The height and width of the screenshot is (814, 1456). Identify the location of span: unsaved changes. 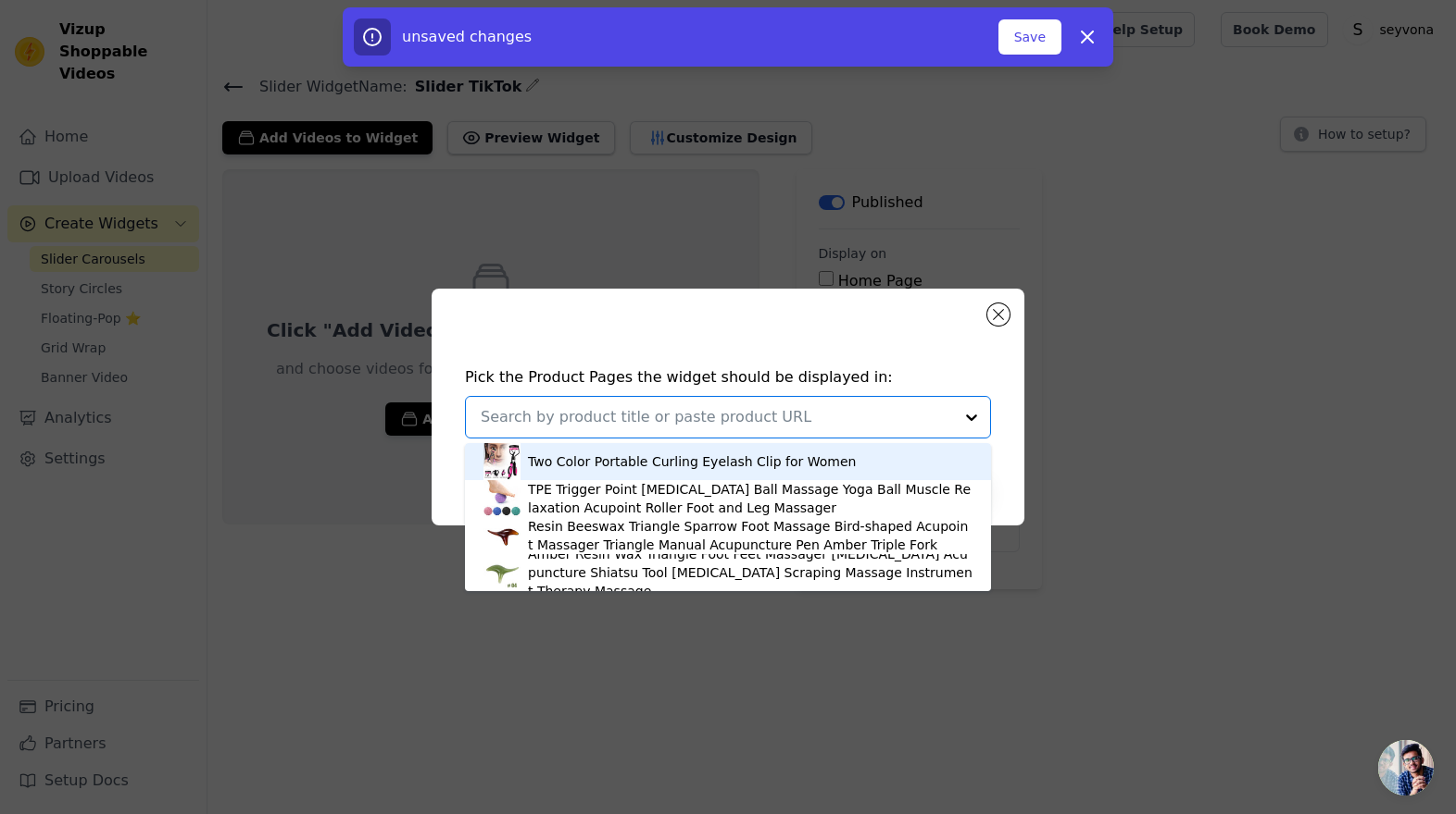
(467, 36).